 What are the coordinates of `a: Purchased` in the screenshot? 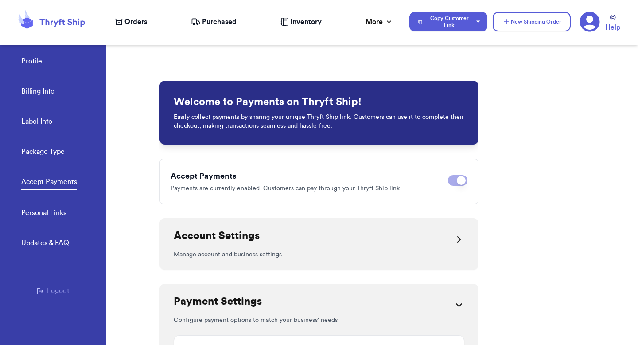 It's located at (214, 22).